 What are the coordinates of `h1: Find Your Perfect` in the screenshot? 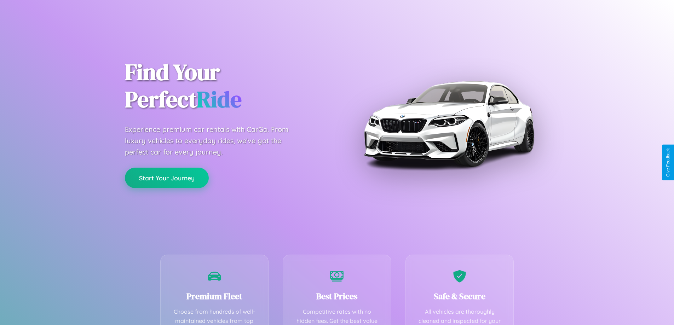 It's located at (226, 86).